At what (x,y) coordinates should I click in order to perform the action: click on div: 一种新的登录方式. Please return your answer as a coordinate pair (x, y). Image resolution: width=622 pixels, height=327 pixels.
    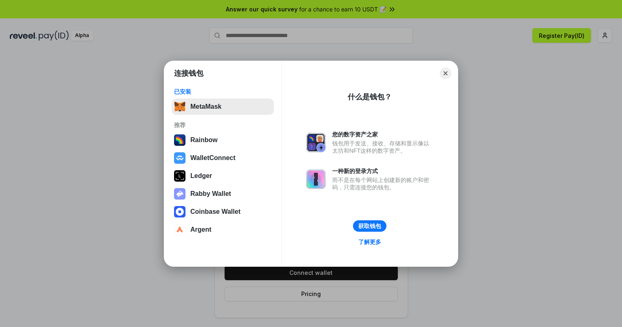
    Looking at the image, I should click on (382, 171).